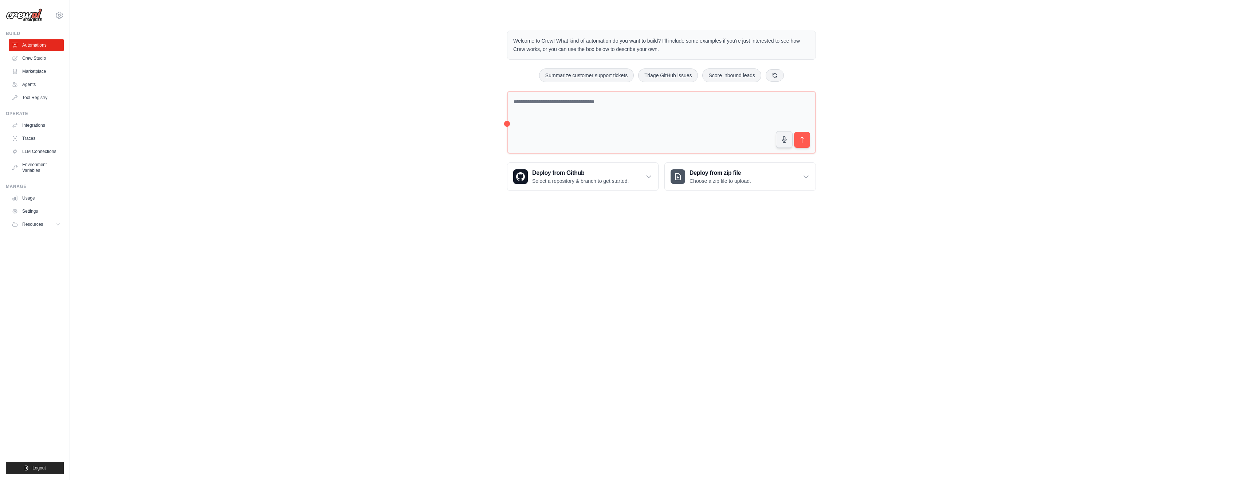 The width and height of the screenshot is (1253, 480). Describe the element at coordinates (36, 85) in the screenshot. I see `a: Agents` at that location.